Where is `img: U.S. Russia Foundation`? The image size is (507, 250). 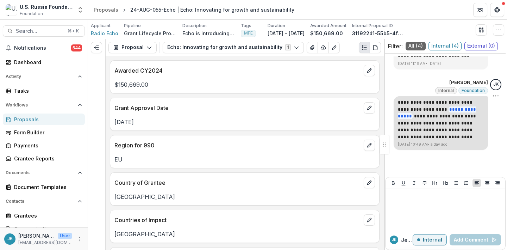
img: U.S. Russia Foundation is located at coordinates (11, 10).